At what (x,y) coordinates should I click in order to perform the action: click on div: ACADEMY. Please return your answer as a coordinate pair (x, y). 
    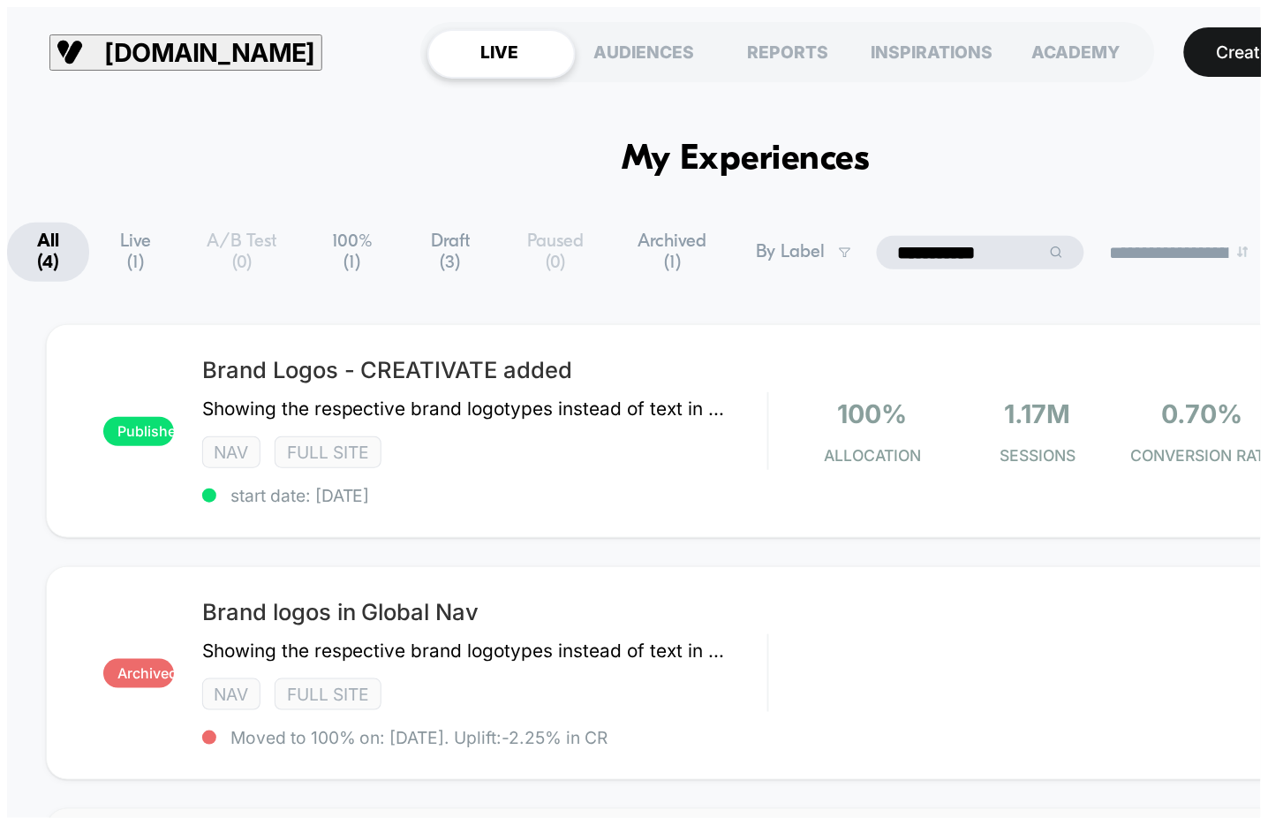
    Looking at the image, I should click on (1076, 51).